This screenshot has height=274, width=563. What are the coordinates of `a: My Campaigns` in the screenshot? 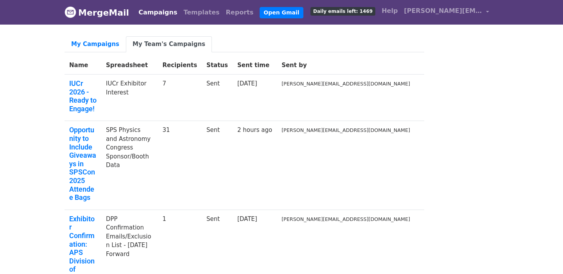 It's located at (95, 44).